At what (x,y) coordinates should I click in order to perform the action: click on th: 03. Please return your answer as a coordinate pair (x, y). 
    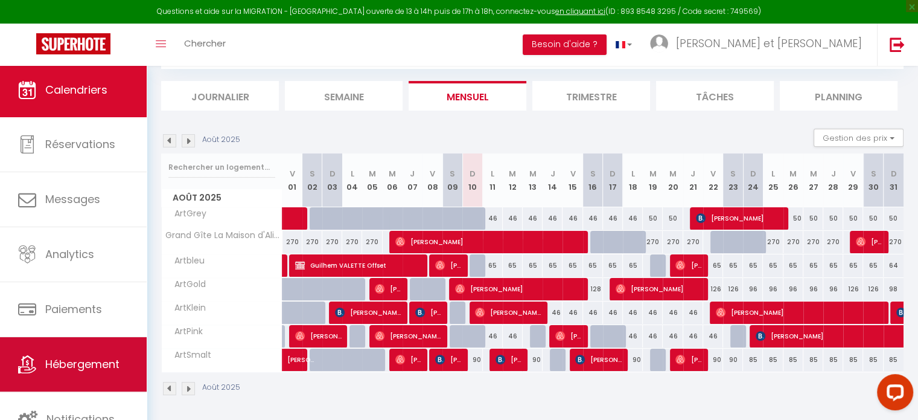
    Looking at the image, I should click on (332, 180).